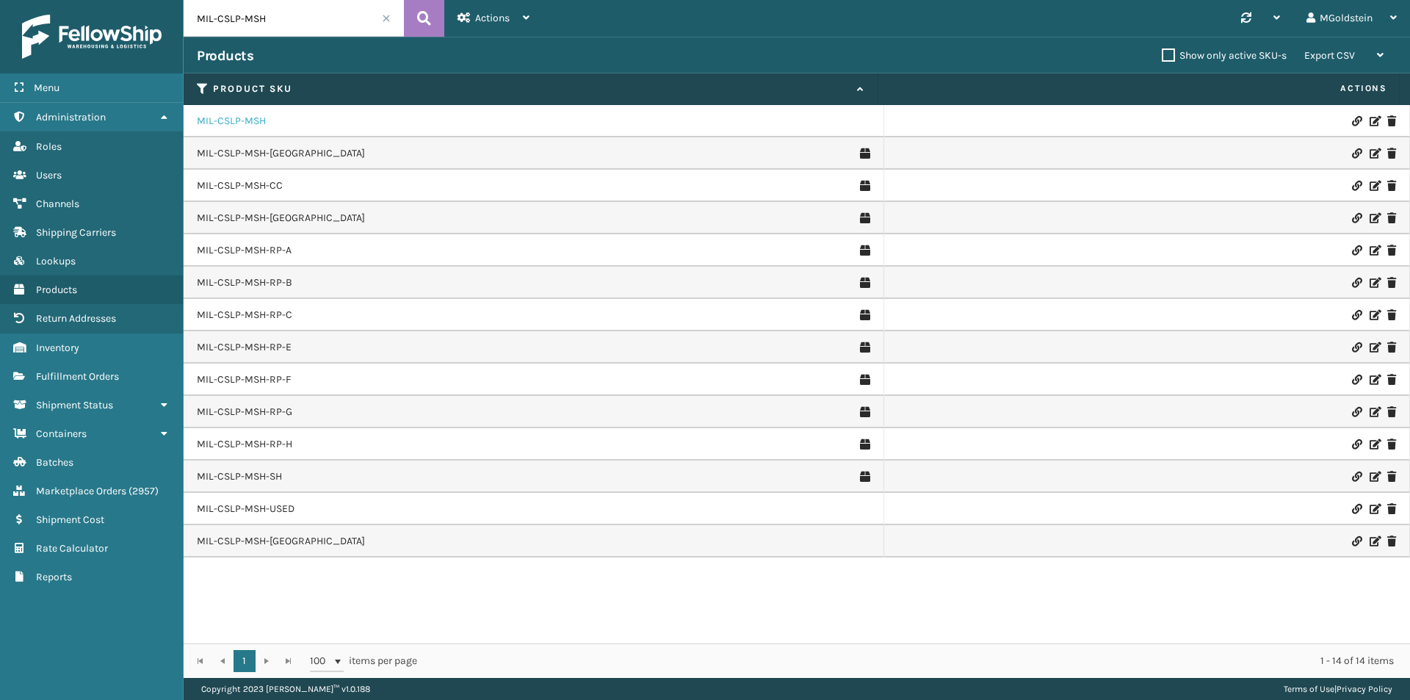 This screenshot has width=1410, height=700. Describe the element at coordinates (54, 576) in the screenshot. I see `span: Reports` at that location.